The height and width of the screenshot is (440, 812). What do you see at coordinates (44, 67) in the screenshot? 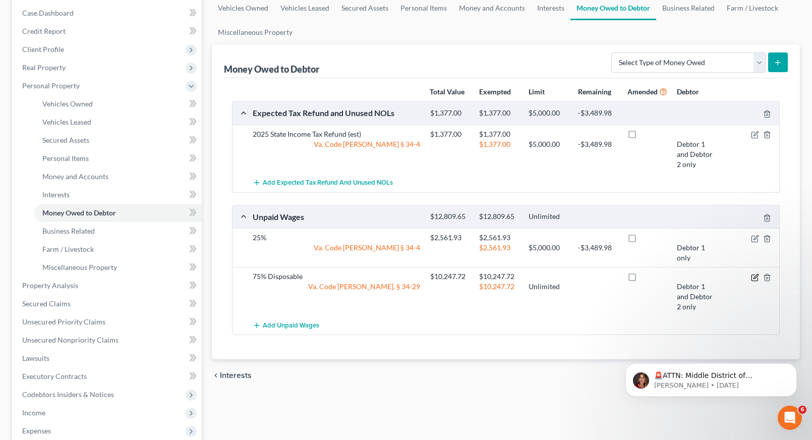
I see `span: Real Property` at bounding box center [44, 67].